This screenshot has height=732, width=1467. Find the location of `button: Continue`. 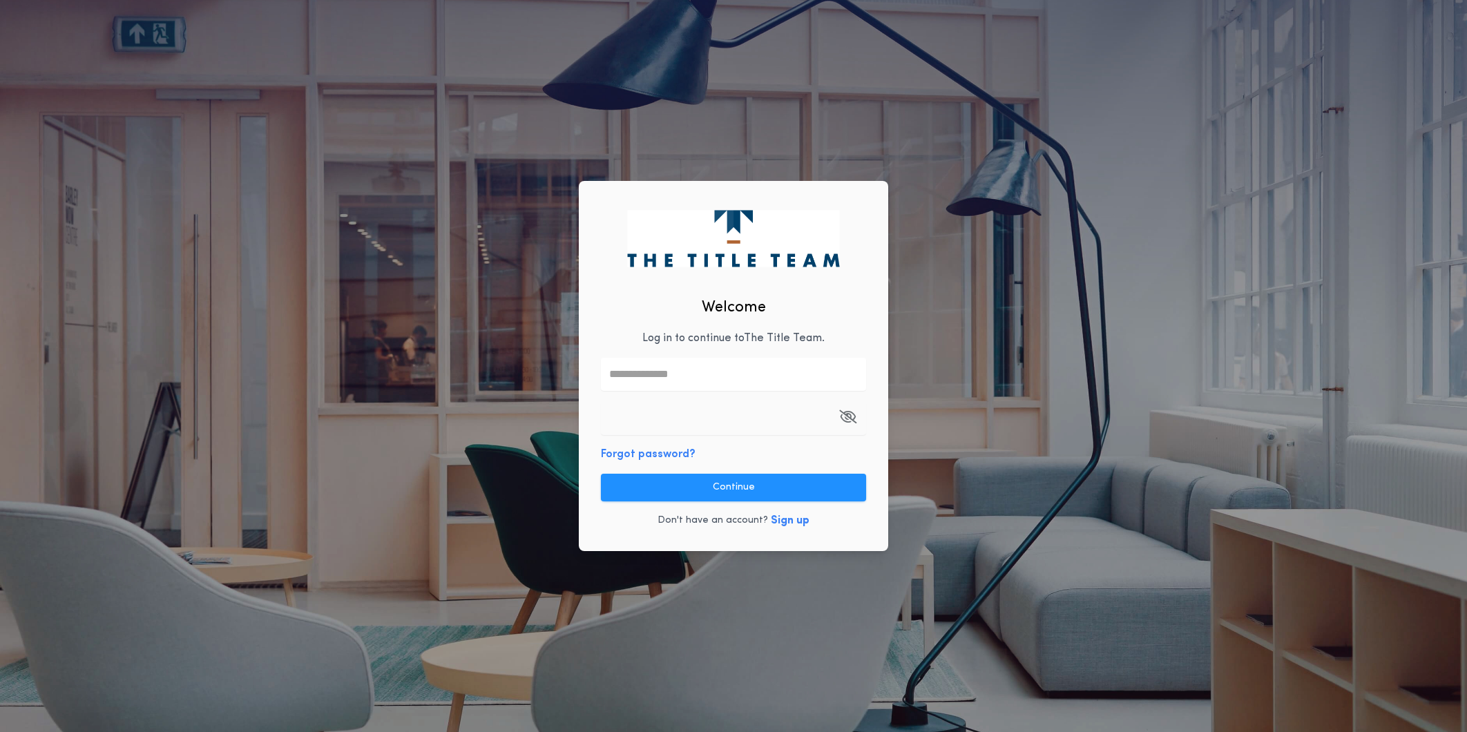

button: Continue is located at coordinates (734, 488).